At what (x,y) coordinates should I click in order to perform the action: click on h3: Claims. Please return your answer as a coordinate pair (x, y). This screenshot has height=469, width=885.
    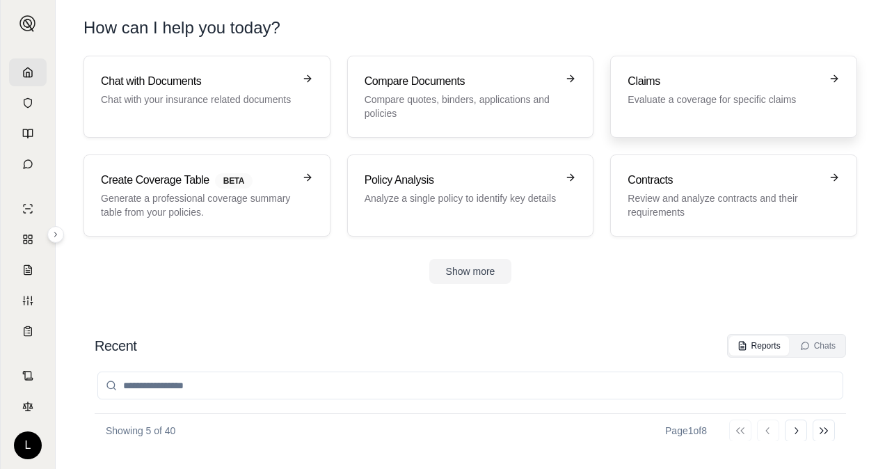
    Looking at the image, I should click on (724, 81).